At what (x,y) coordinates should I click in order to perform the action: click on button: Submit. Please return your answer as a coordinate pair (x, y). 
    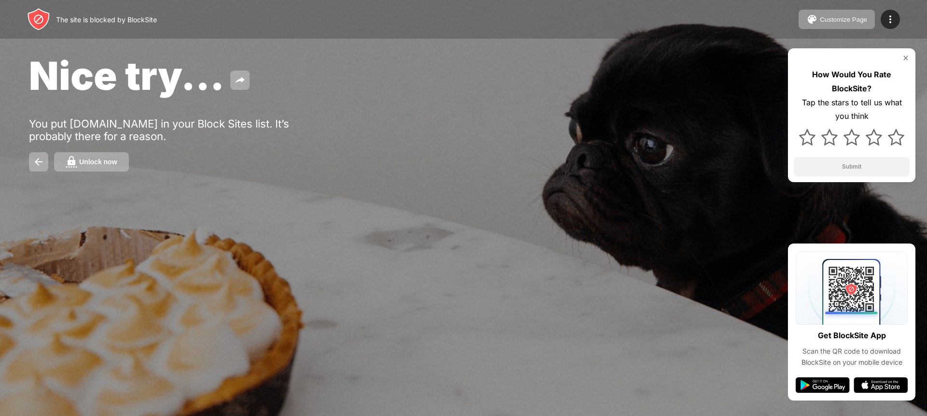
    Looking at the image, I should click on (851, 167).